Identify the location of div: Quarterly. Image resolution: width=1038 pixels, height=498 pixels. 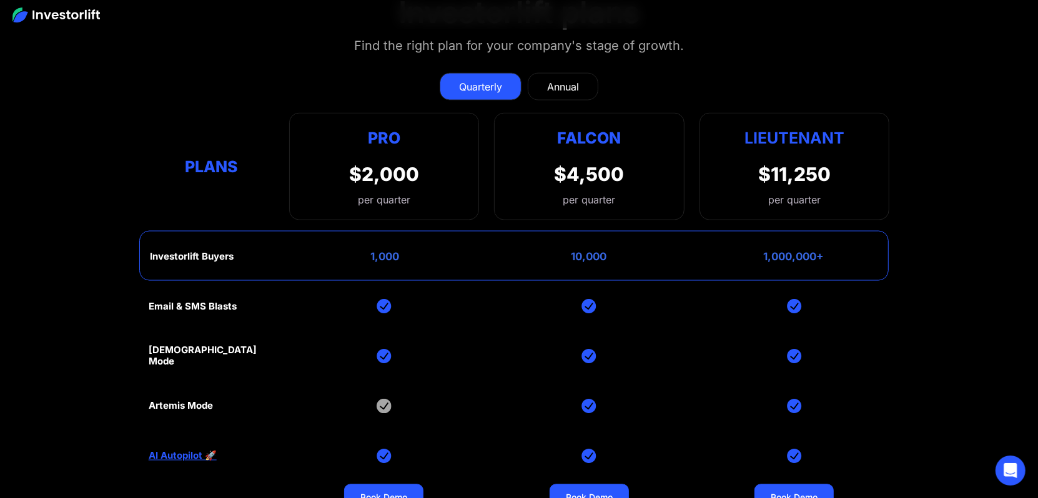
(480, 87).